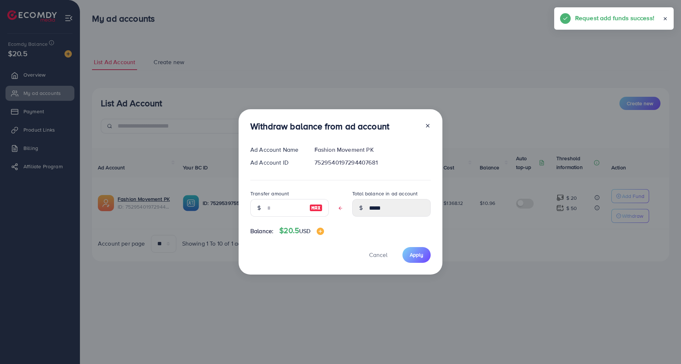 Image resolution: width=681 pixels, height=364 pixels. What do you see at coordinates (262, 231) in the screenshot?
I see `span: Balance:` at bounding box center [262, 231].